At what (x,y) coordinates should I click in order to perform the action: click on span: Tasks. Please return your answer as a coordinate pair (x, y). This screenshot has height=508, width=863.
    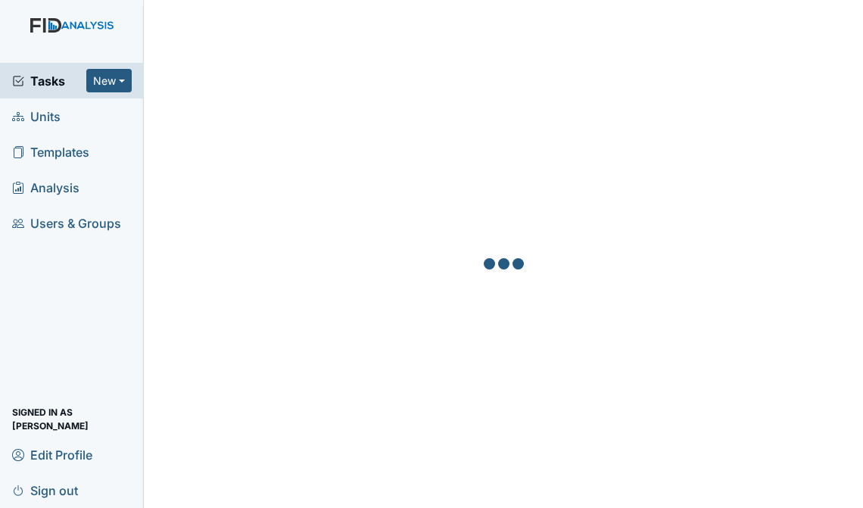
    Looking at the image, I should click on (49, 81).